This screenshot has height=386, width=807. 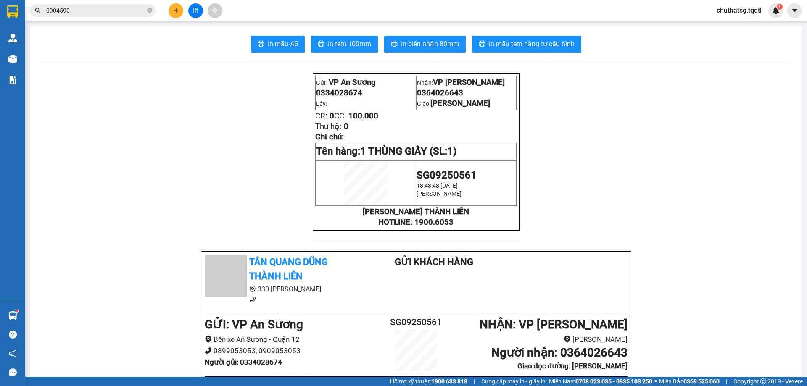 I want to click on span: plus, so click(x=176, y=11).